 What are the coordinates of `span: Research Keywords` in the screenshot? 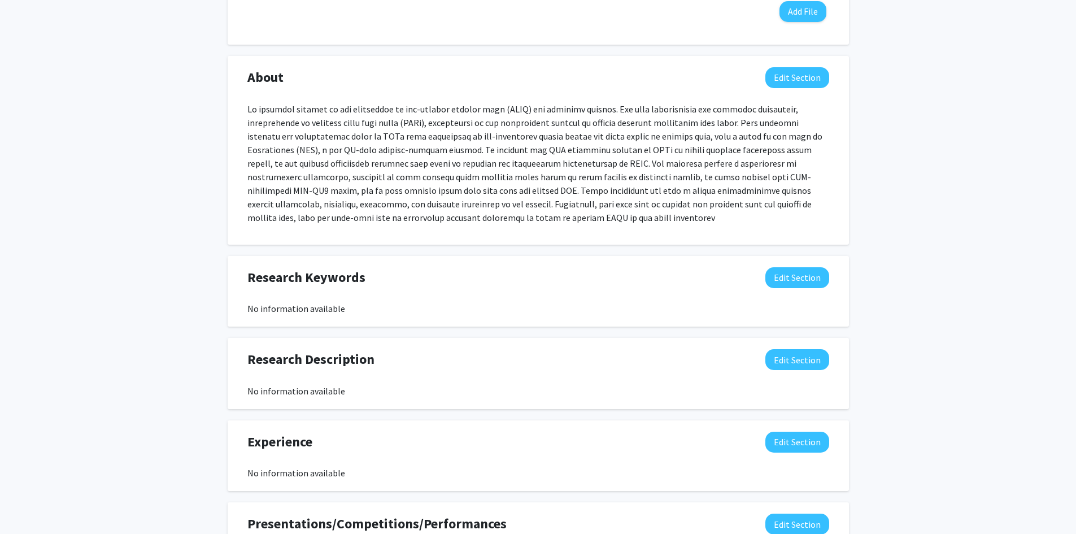 It's located at (306, 277).